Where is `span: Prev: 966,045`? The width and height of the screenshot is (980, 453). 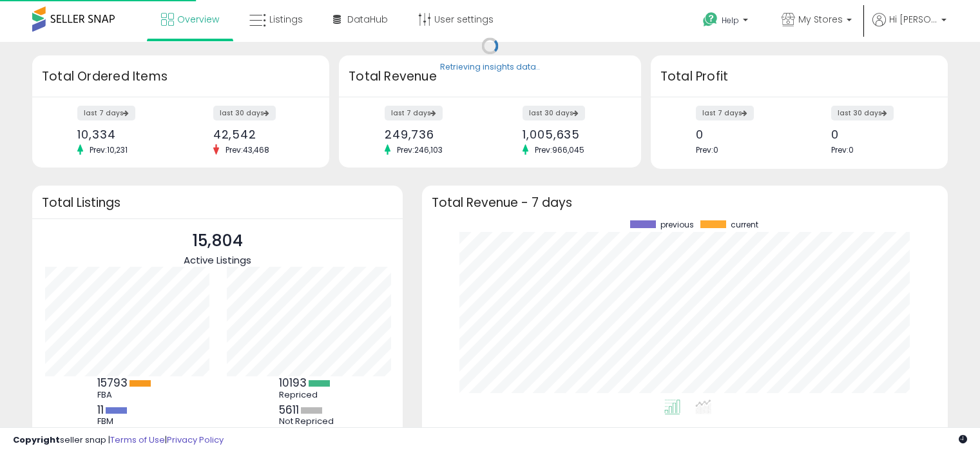 span: Prev: 966,045 is located at coordinates (560, 150).